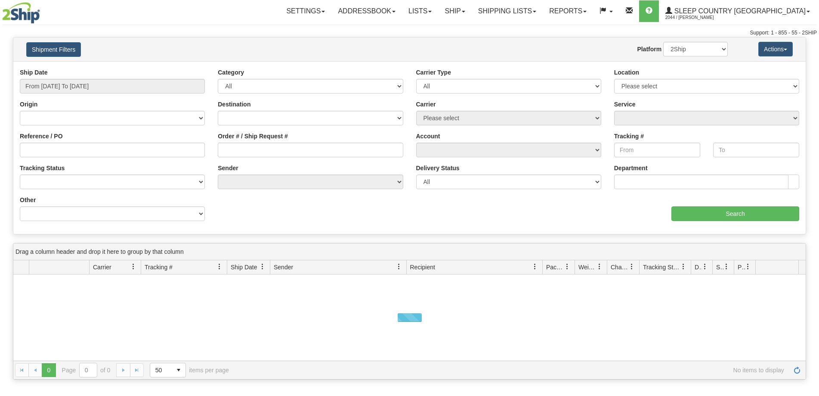 The width and height of the screenshot is (819, 396). What do you see at coordinates (735, 214) in the screenshot?
I see `input: Search` at bounding box center [735, 214].